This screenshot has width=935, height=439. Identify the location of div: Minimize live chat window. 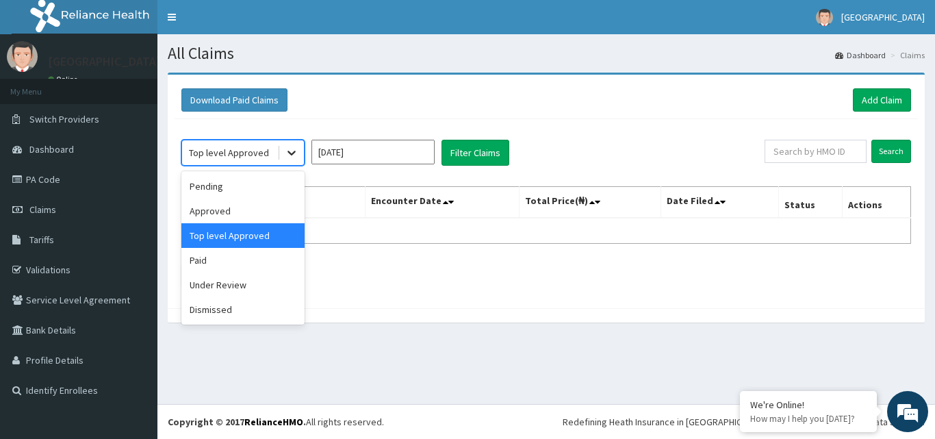
(241, 23).